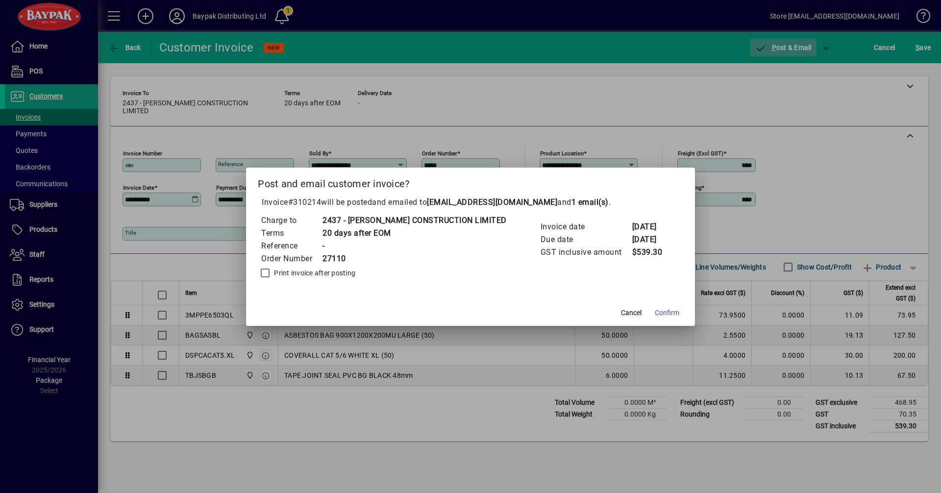 The width and height of the screenshot is (941, 493). Describe the element at coordinates (471, 182) in the screenshot. I see `h2: Post and email customer invoice?` at that location.